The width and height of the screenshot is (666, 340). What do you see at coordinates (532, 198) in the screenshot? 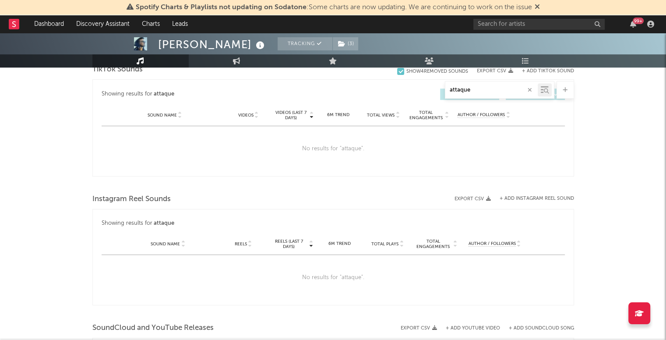
I see `div: + Add Instagram Reel Sound` at bounding box center [532, 198].